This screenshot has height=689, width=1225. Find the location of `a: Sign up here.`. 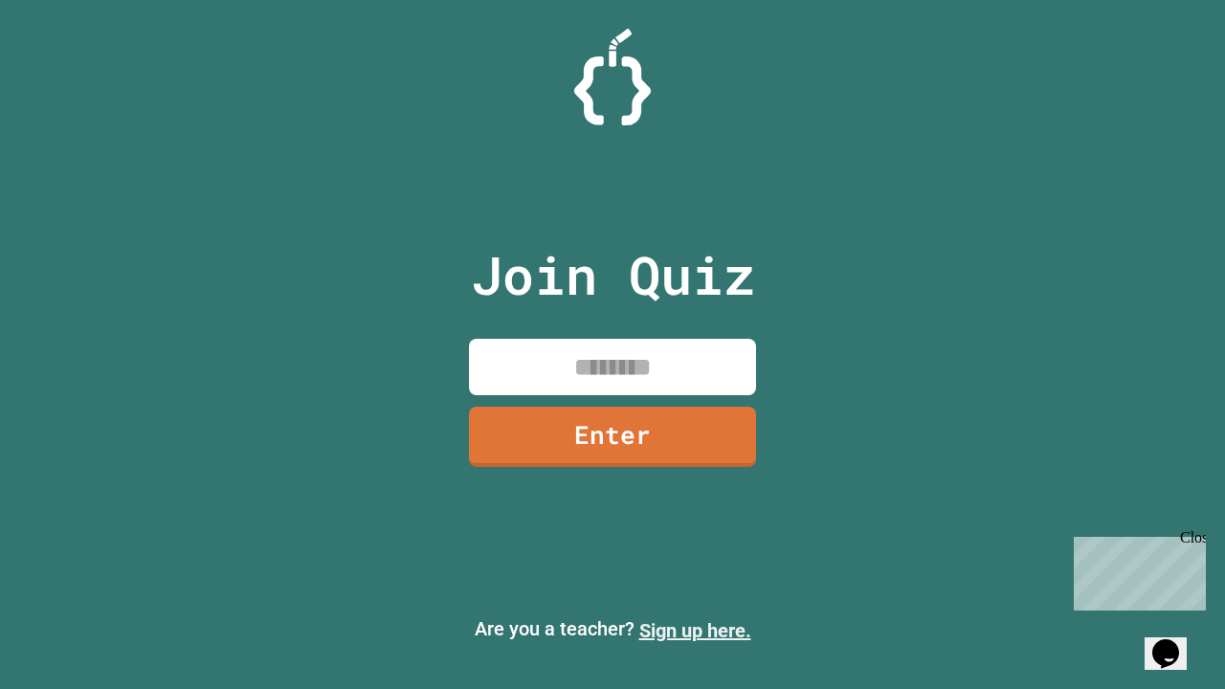

a: Sign up here. is located at coordinates (695, 631).